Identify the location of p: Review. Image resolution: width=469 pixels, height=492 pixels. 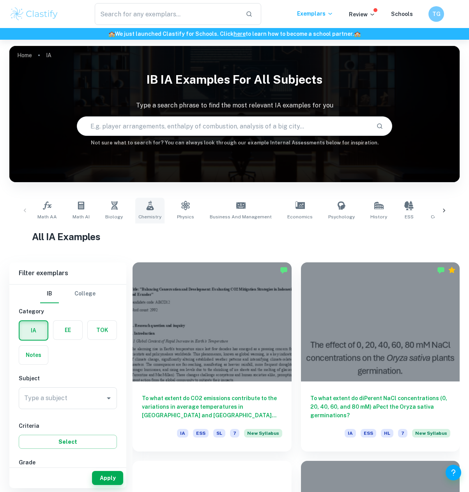
(362, 14).